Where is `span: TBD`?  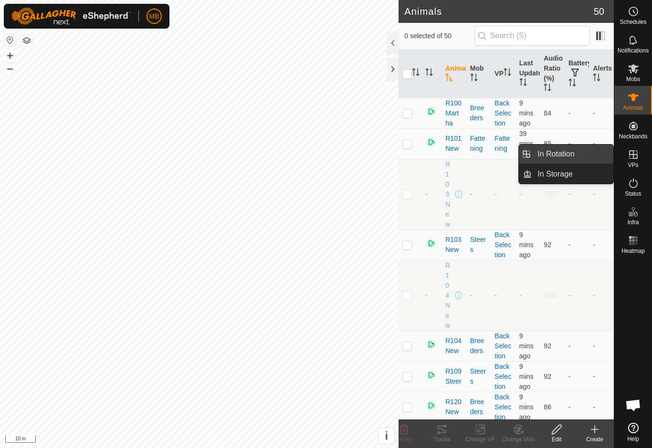 span: TBD is located at coordinates (551, 296).